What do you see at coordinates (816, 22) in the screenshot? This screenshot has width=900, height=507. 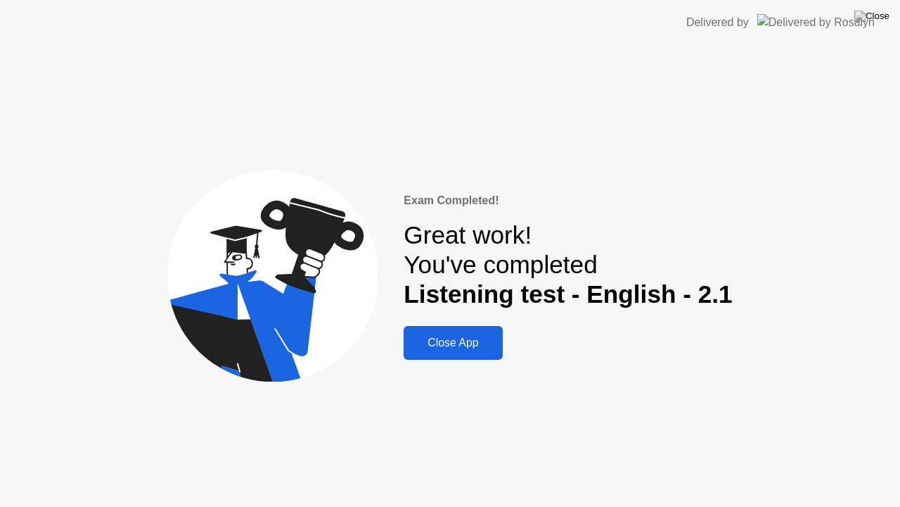 I see `img: Delivered by Rosalyn` at bounding box center [816, 22].